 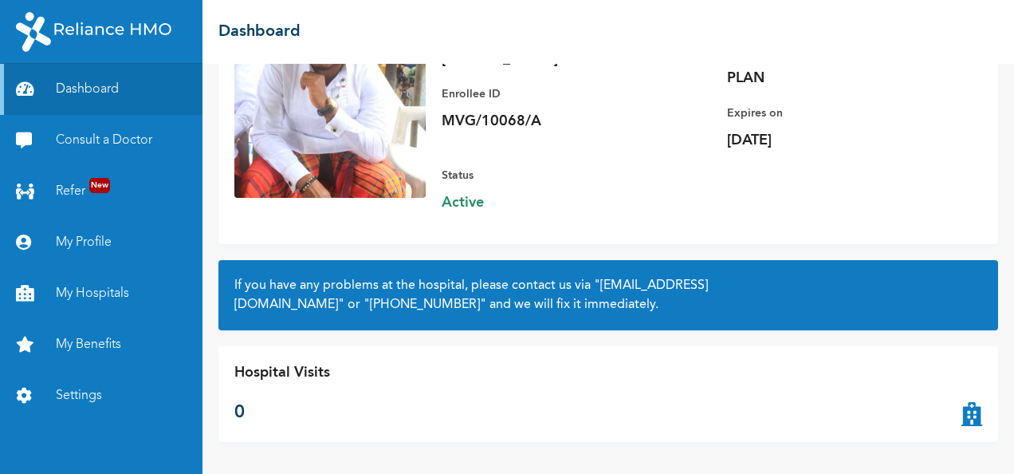 What do you see at coordinates (839, 113) in the screenshot?
I see `p: Expires on` at bounding box center [839, 113].